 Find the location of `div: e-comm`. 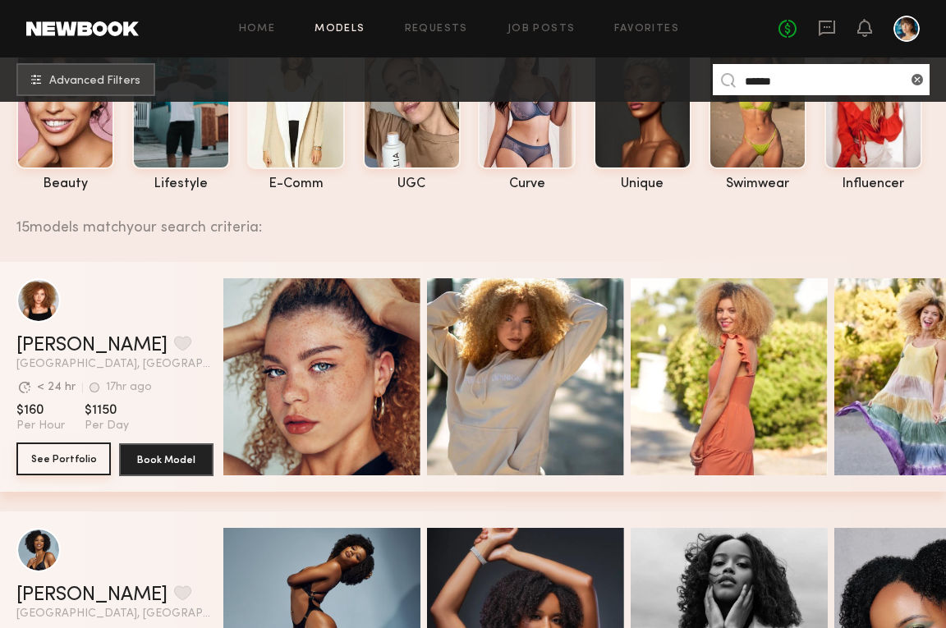

div: e-comm is located at coordinates (296, 184).